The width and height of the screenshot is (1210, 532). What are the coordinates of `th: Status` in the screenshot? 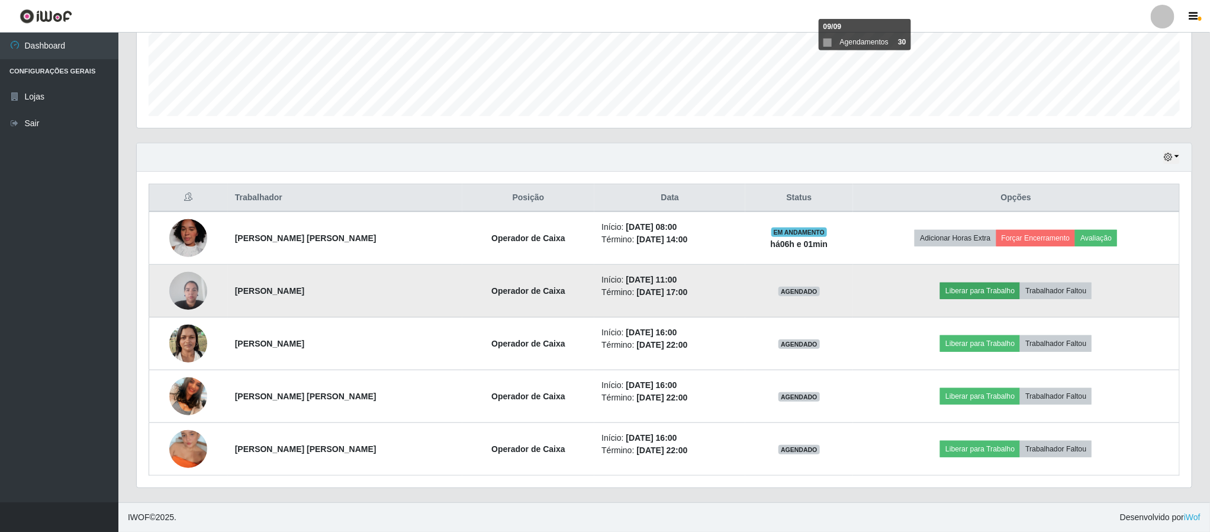 It's located at (799, 198).